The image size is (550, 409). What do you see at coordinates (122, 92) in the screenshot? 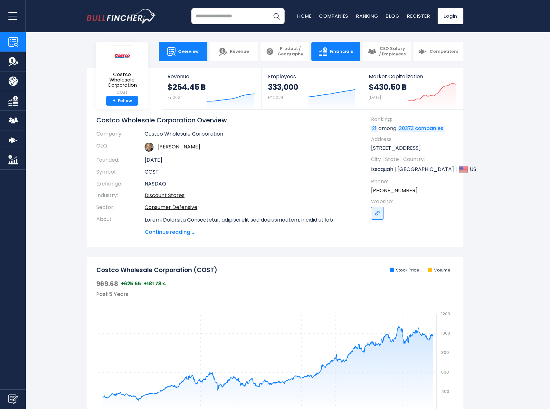
I see `small: COST` at bounding box center [122, 92].